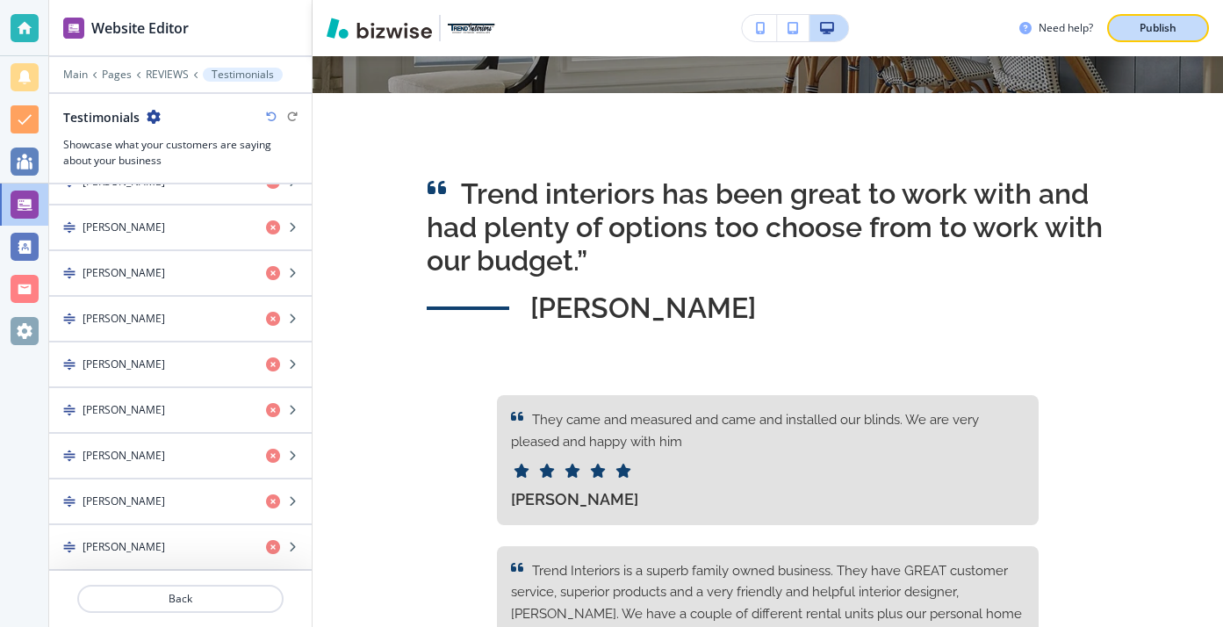 The image size is (1223, 627). What do you see at coordinates (767, 430) in the screenshot?
I see `p: They came and measured and came and installed our blinds. We are very pleased and happy with him` at bounding box center [767, 430].